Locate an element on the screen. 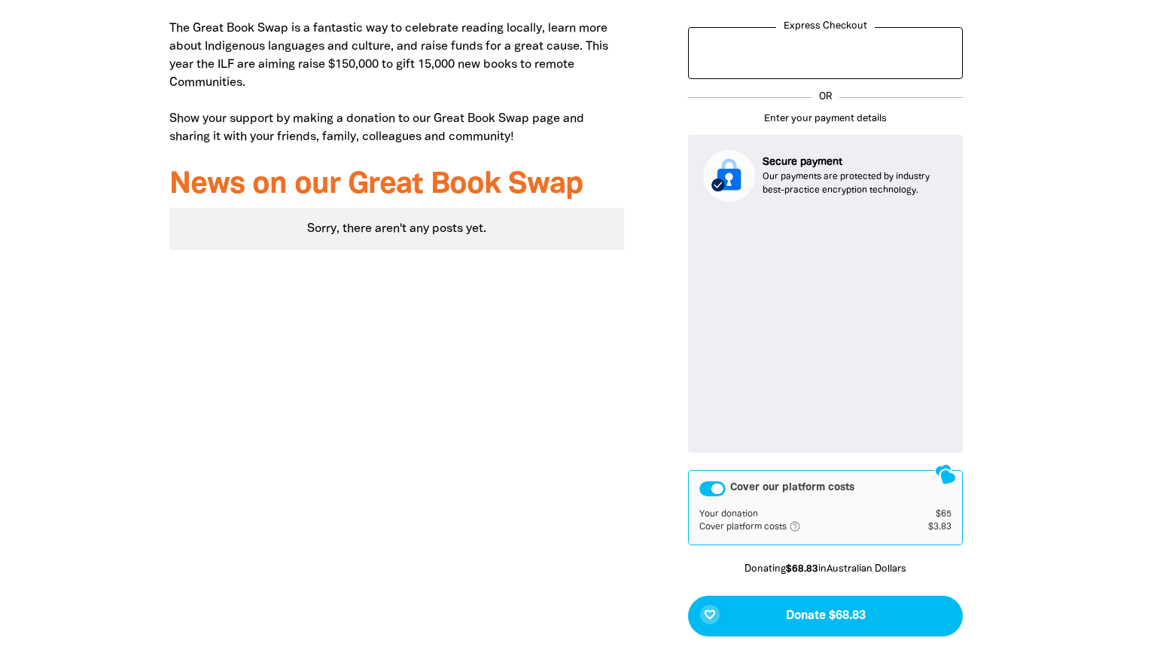  div: Paginated content is located at coordinates (397, 229).